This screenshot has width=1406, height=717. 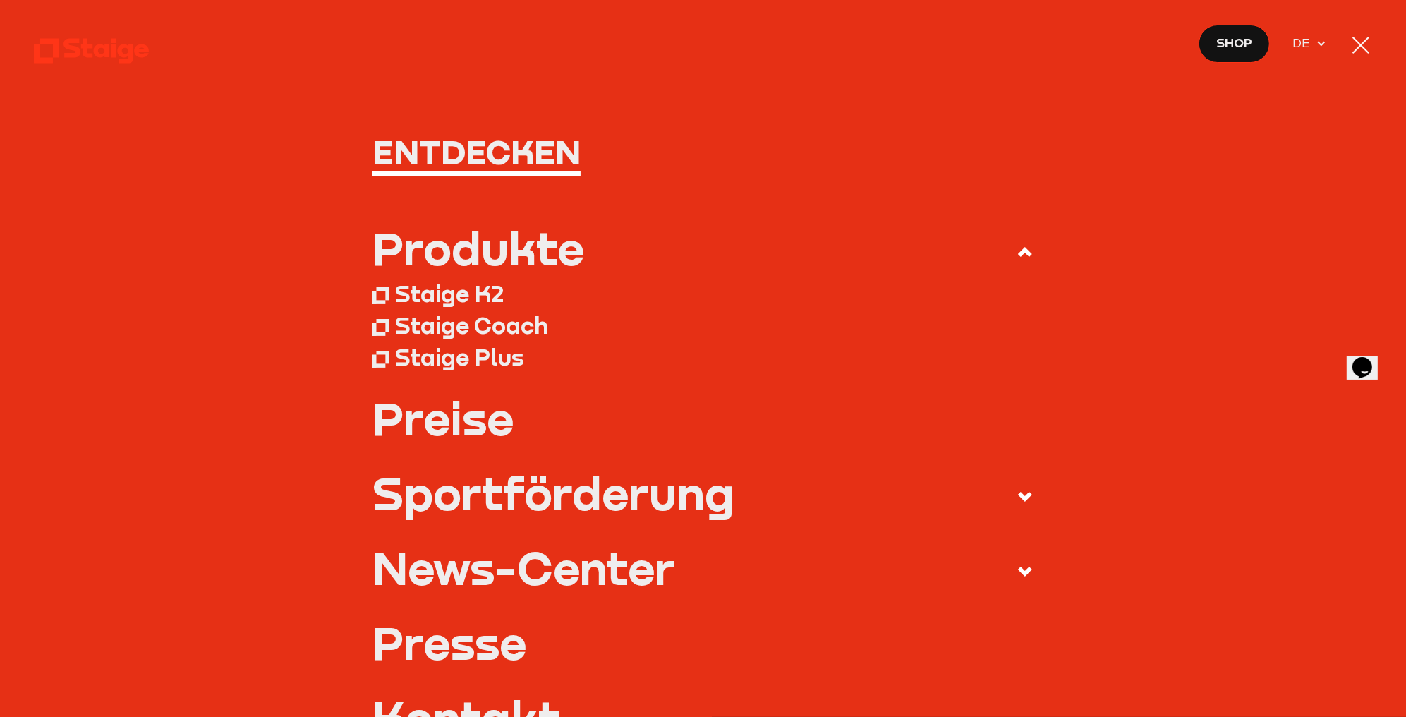 I want to click on div: Staige K2, so click(x=449, y=293).